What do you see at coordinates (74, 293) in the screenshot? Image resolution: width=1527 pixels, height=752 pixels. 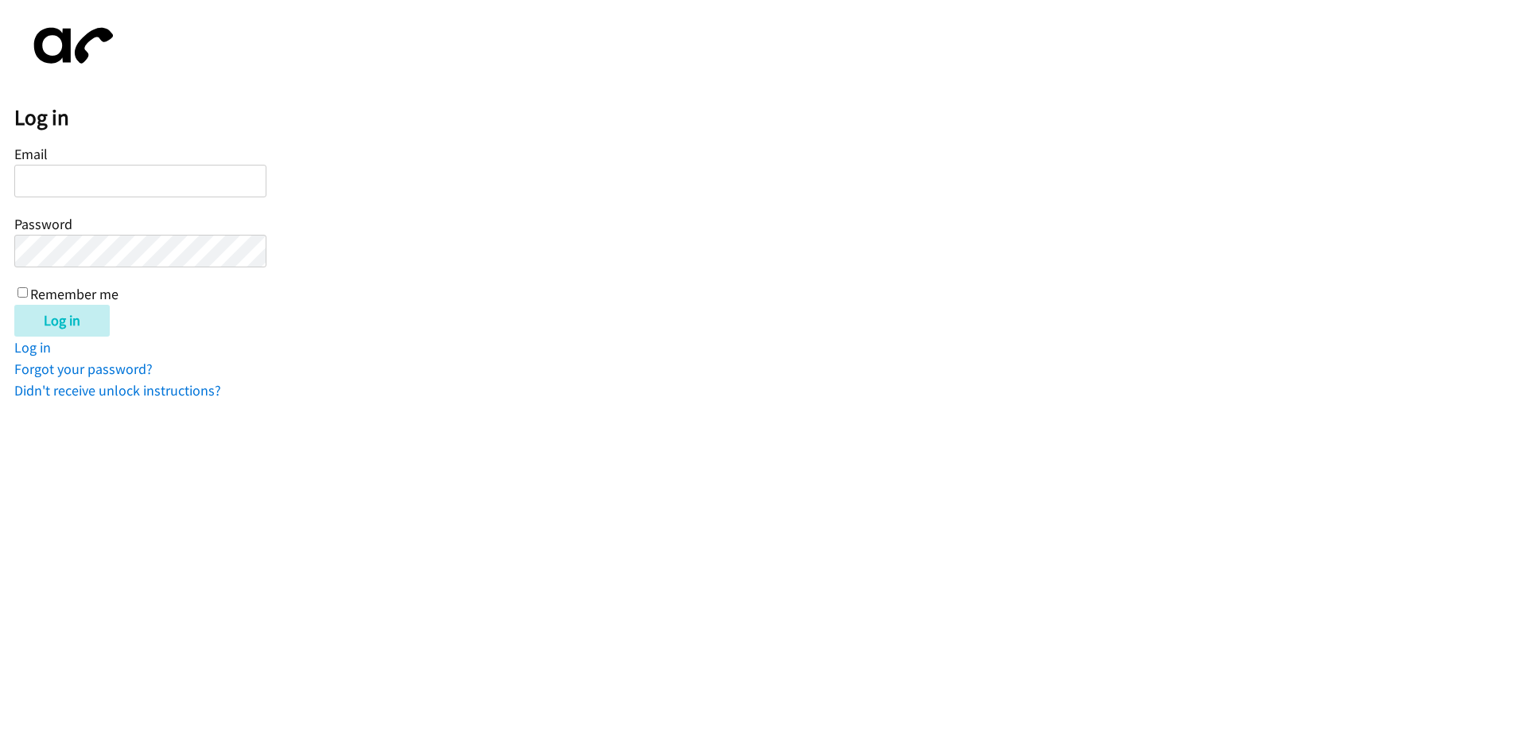 I see `label: Remember me` at bounding box center [74, 293].